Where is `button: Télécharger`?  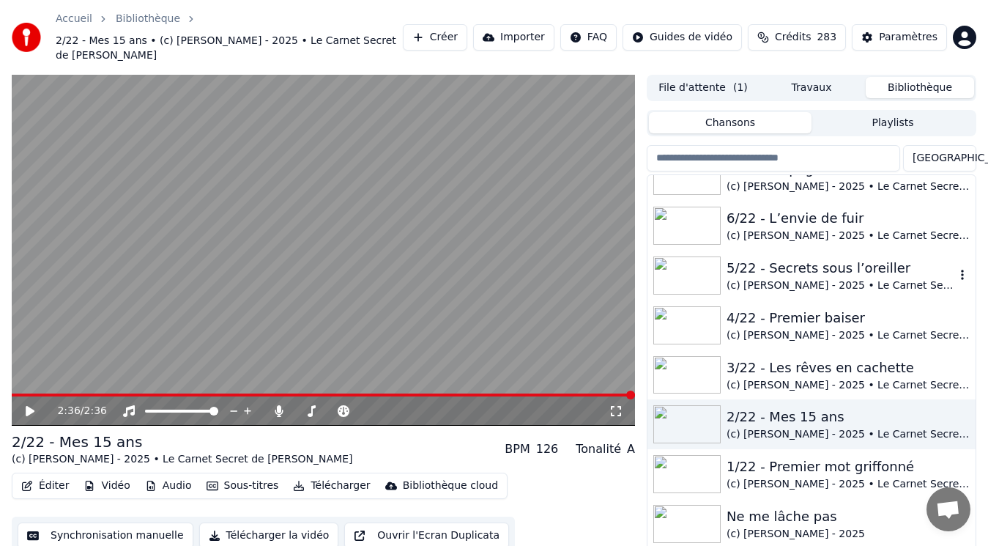 button: Télécharger is located at coordinates (331, 486).